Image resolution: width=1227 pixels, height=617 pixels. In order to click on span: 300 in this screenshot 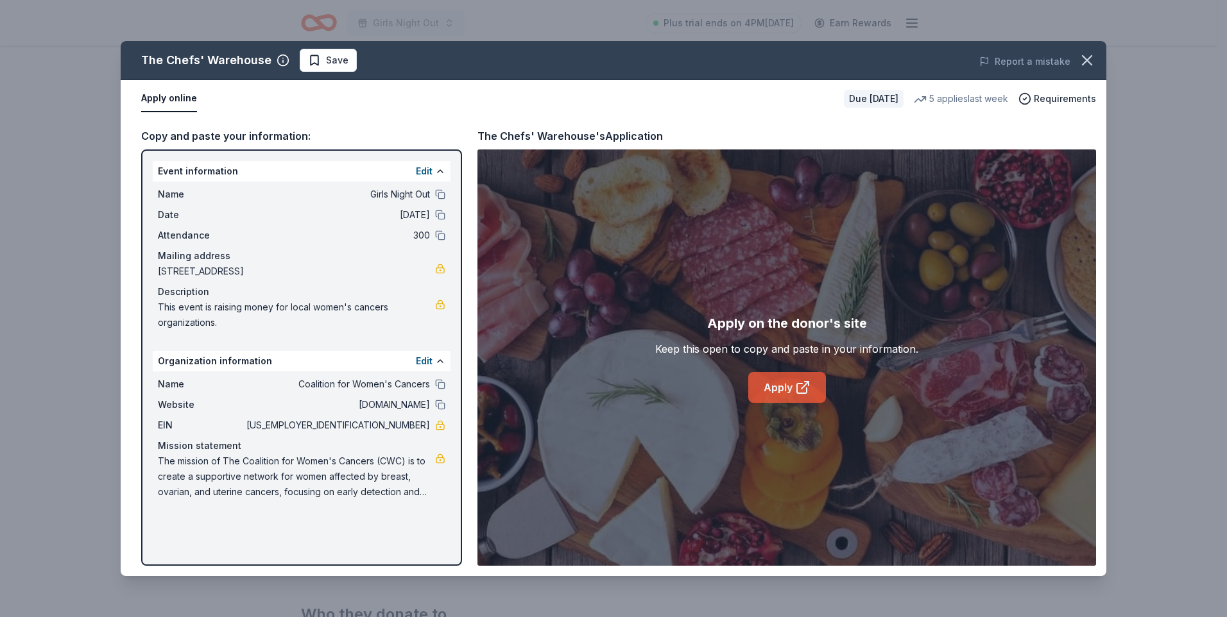, I will do `click(337, 235)`.